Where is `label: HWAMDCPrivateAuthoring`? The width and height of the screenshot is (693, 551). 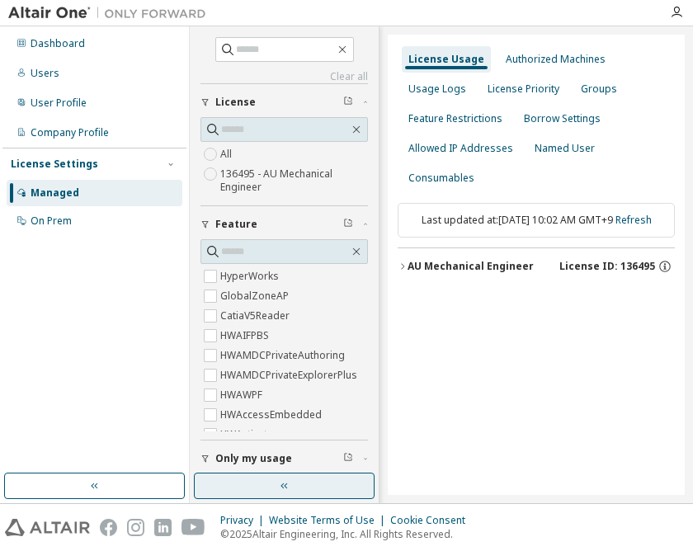 label: HWAMDCPrivateAuthoring is located at coordinates (284, 356).